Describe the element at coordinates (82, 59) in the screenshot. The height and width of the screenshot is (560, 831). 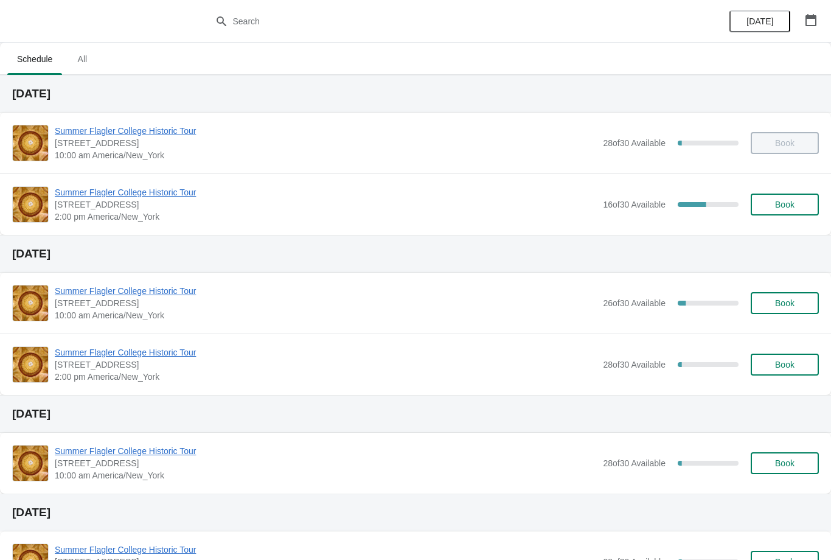
I see `span: All` at that location.